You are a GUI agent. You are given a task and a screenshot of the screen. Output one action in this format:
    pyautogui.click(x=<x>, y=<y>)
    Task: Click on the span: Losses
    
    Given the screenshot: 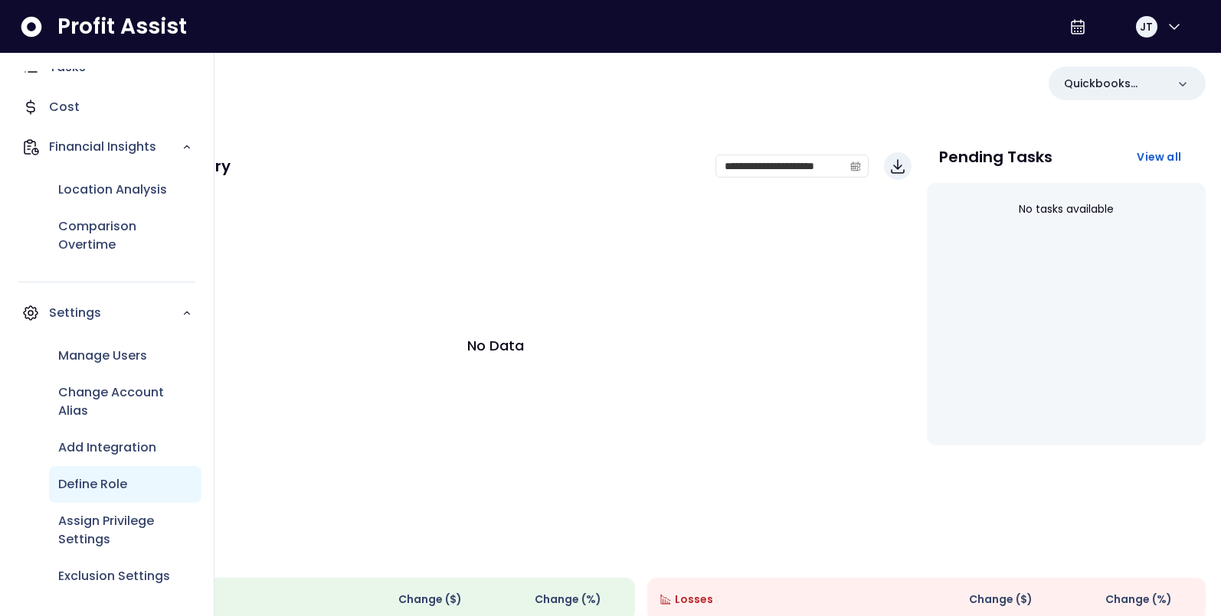 What is the action you would take?
    pyautogui.click(x=694, y=600)
    